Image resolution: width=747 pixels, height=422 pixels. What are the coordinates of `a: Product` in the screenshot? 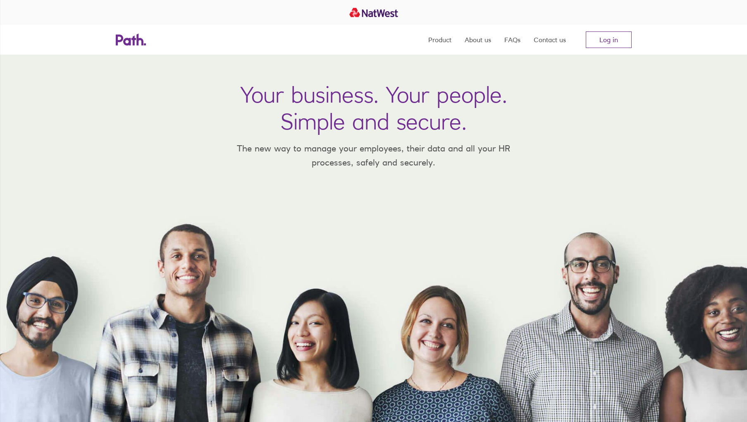 It's located at (440, 40).